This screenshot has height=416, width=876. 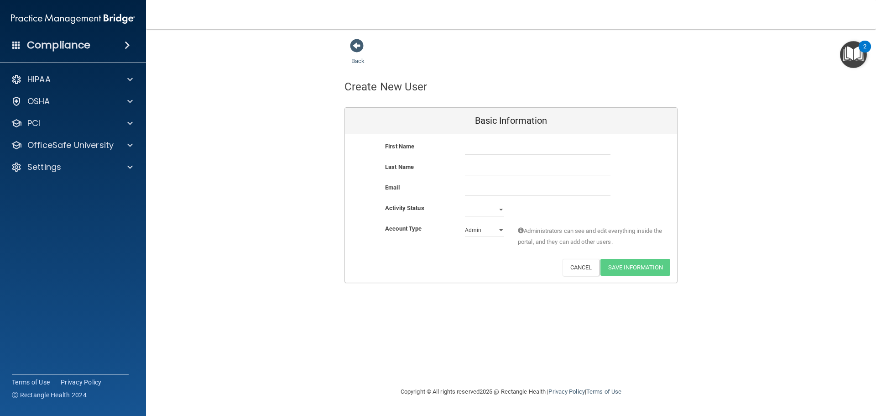 I want to click on img: PMB logo, so click(x=73, y=19).